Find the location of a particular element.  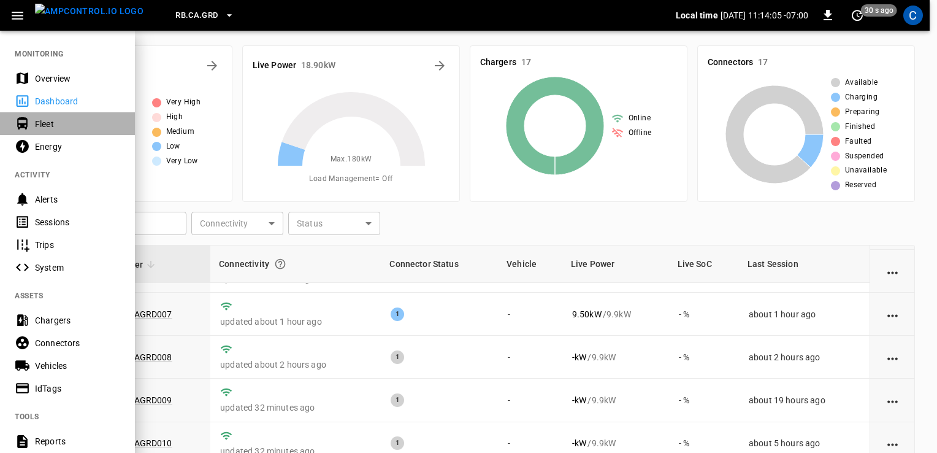

div: Connectors is located at coordinates (77, 343).